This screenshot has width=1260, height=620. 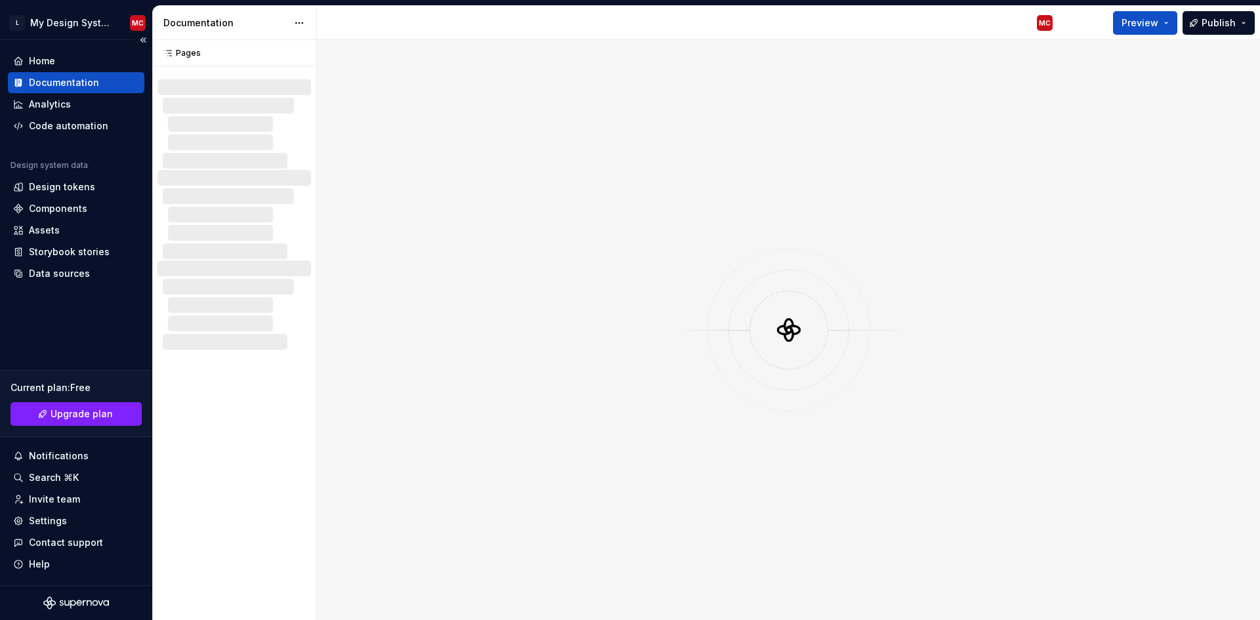 What do you see at coordinates (1218, 23) in the screenshot?
I see `span: Publish` at bounding box center [1218, 23].